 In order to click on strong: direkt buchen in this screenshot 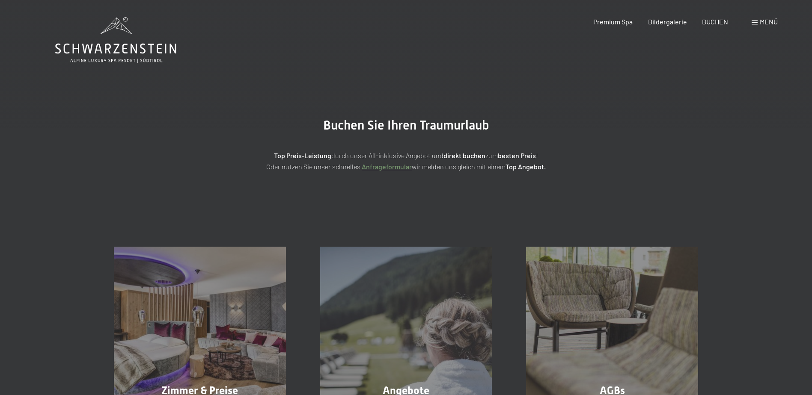, I will do `click(464, 155)`.